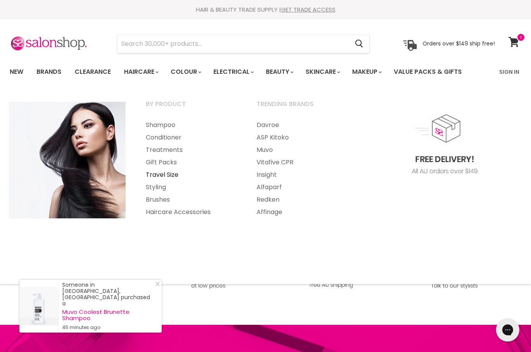 The width and height of the screenshot is (531, 352). I want to click on a: Visit product page, so click(39, 306).